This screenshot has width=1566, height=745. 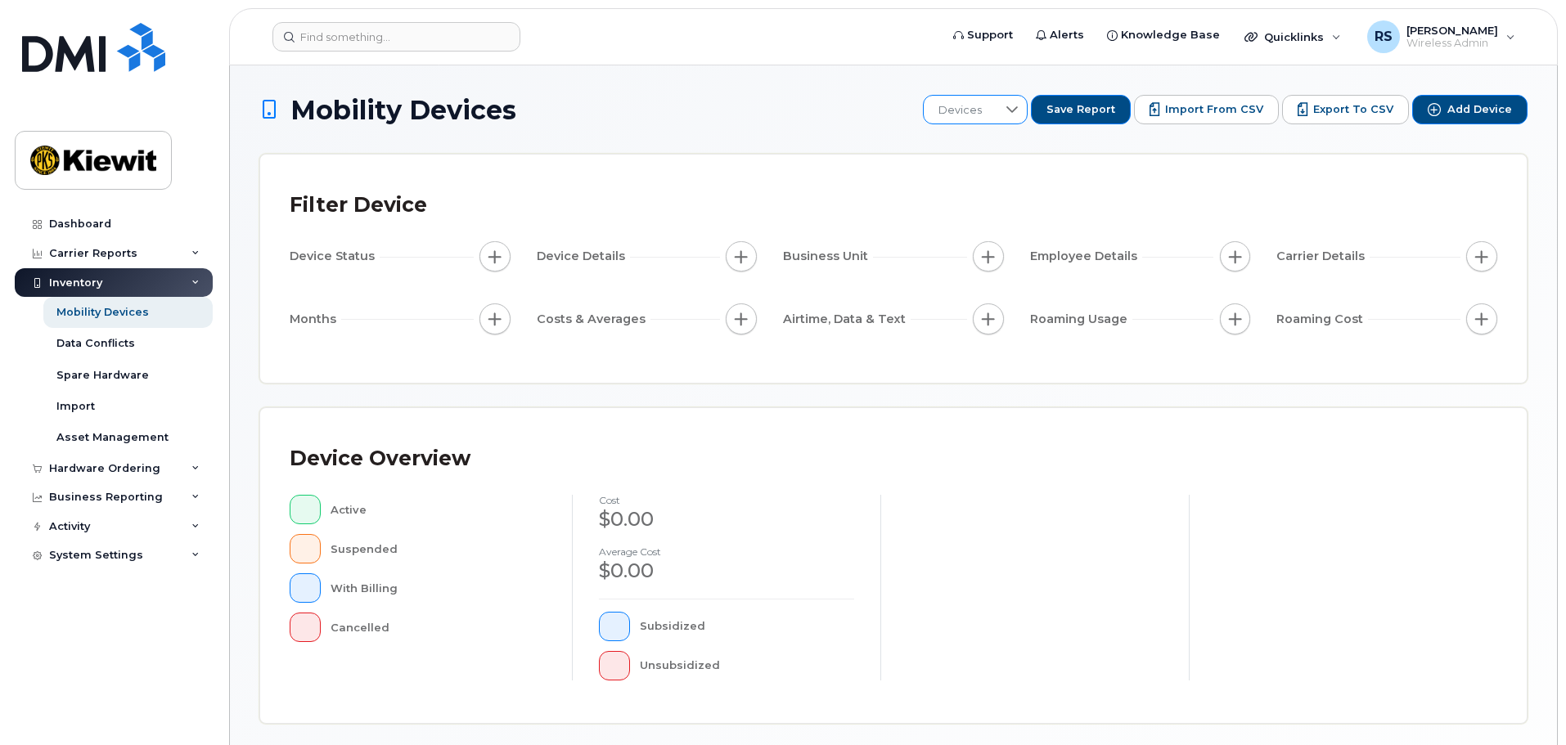 I want to click on div: Unsubsidized, so click(x=747, y=666).